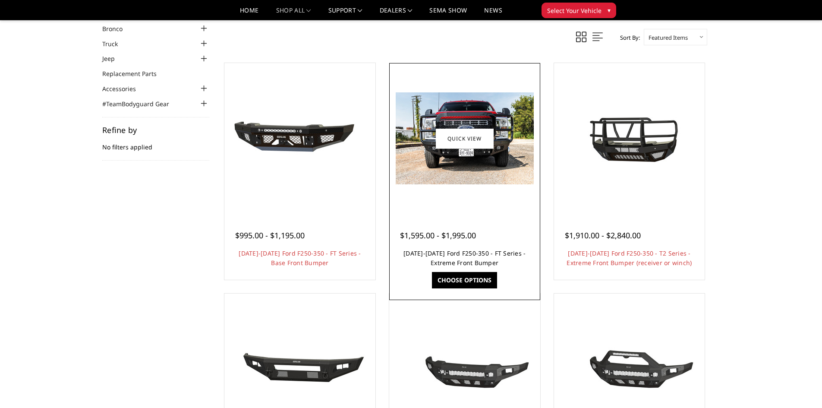 The image size is (822, 408). I want to click on a: News, so click(493, 13).